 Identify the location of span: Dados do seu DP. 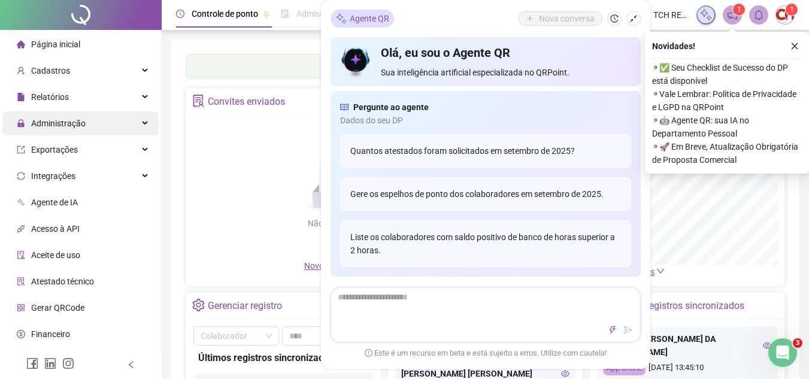
(486, 120).